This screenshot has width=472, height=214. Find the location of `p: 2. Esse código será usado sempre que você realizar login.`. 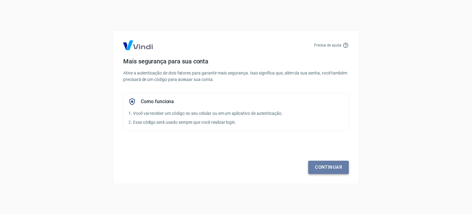

p: 2. Esse código será usado sempre que você realizar login. is located at coordinates (236, 122).